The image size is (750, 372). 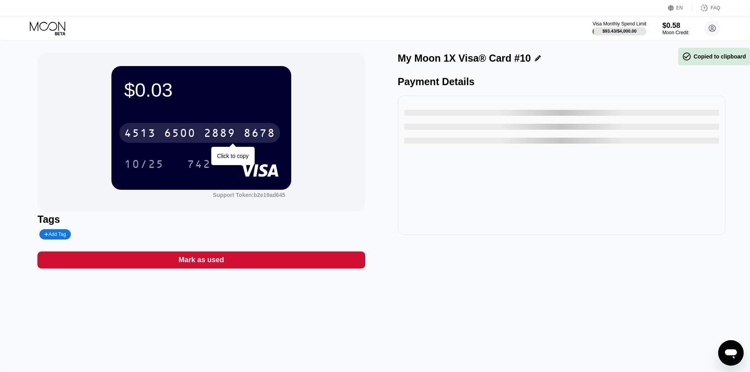 I want to click on div: $0.58Moon Credit, so click(x=675, y=28).